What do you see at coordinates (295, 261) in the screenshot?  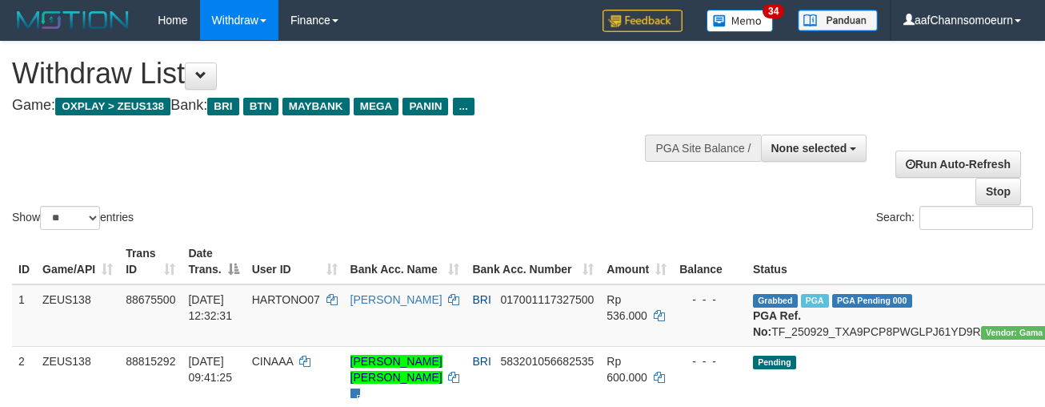 I see `th: User ID: activate to sort column ascending` at bounding box center [295, 261].